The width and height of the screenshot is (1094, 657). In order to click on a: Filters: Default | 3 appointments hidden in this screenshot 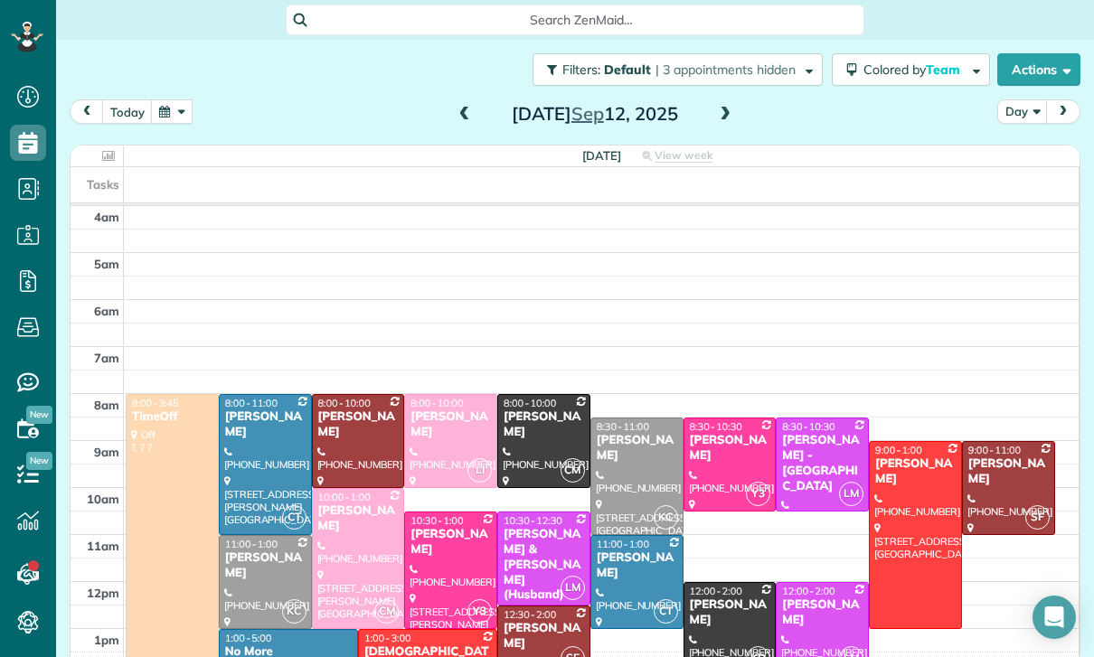, I will do `click(673, 70)`.